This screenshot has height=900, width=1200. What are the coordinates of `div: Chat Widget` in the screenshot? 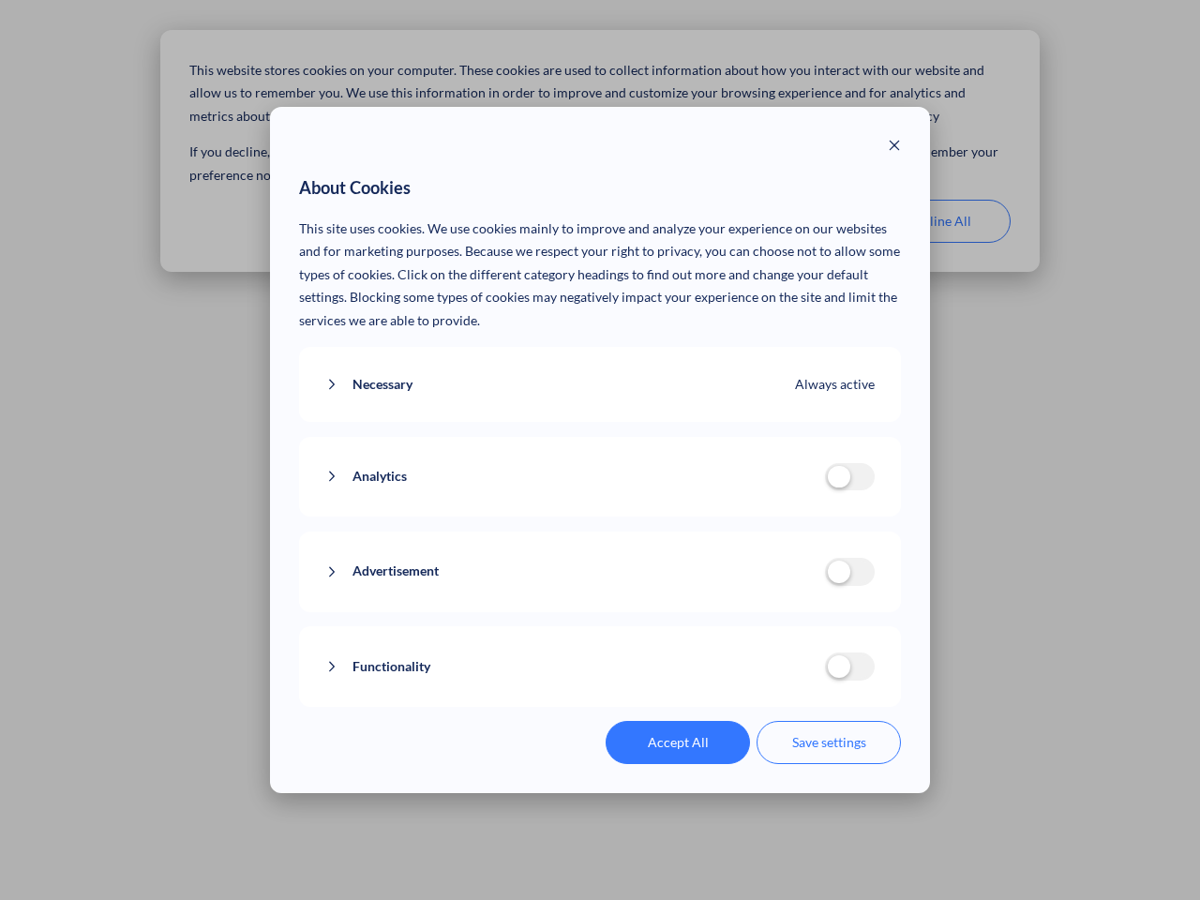 It's located at (1153, 855).